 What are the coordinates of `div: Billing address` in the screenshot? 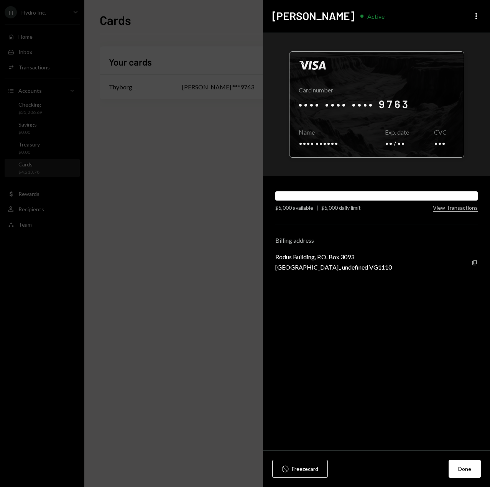 It's located at (377, 240).